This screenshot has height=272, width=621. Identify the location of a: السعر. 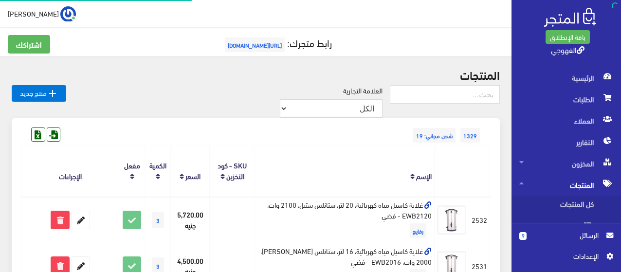
(193, 176).